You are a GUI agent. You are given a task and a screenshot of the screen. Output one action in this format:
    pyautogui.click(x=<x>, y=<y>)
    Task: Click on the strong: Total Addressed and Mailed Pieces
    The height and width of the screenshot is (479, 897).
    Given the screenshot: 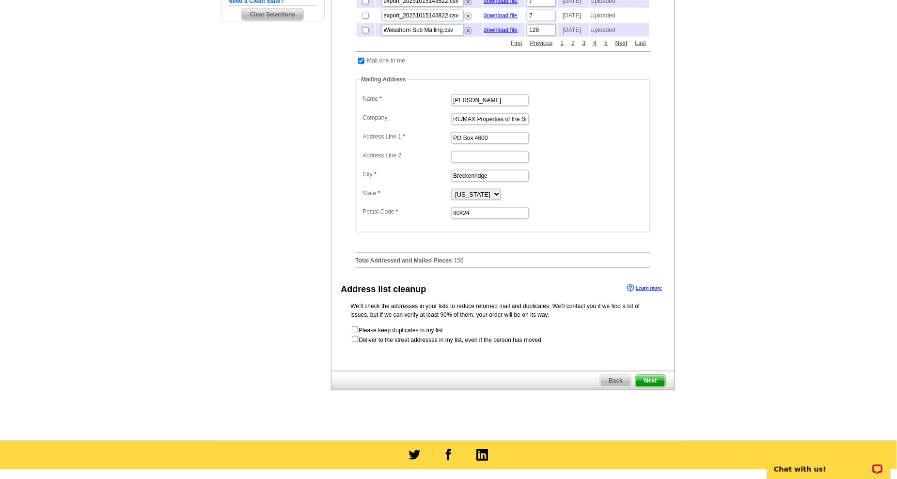 What is the action you would take?
    pyautogui.click(x=404, y=261)
    